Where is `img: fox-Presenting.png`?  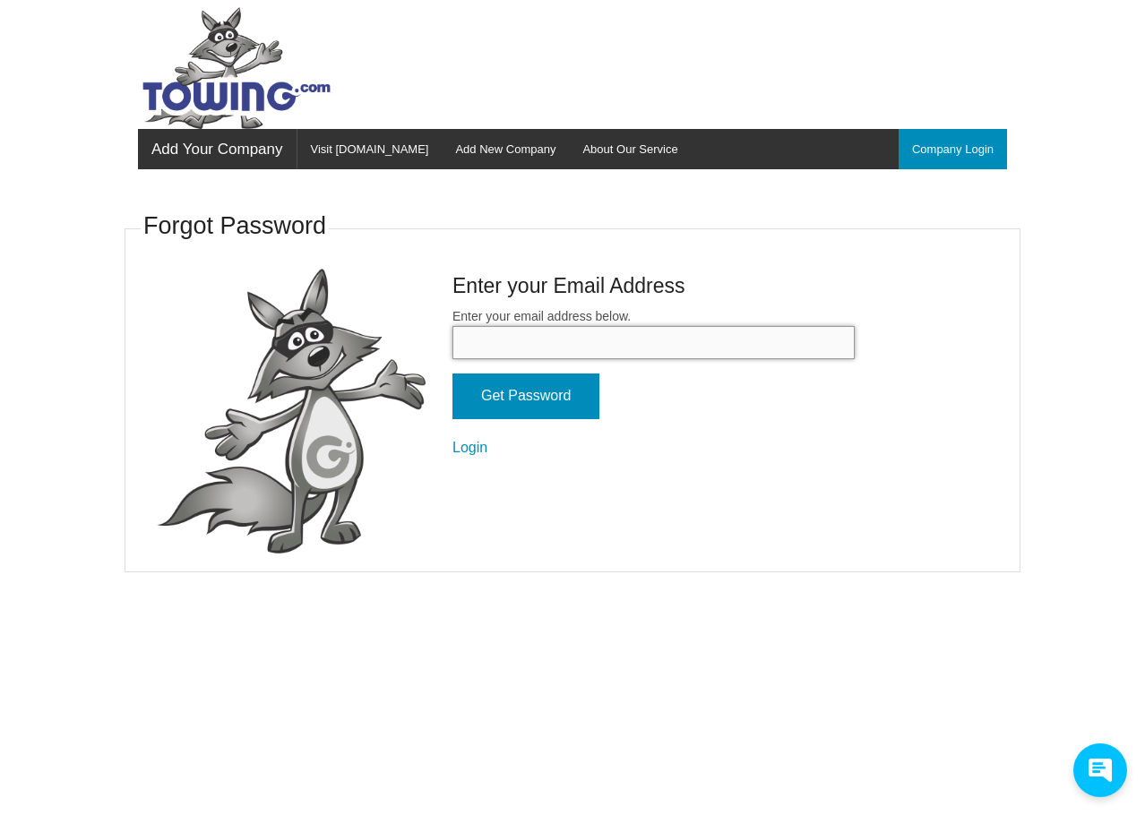
img: fox-Presenting.png is located at coordinates (291, 411).